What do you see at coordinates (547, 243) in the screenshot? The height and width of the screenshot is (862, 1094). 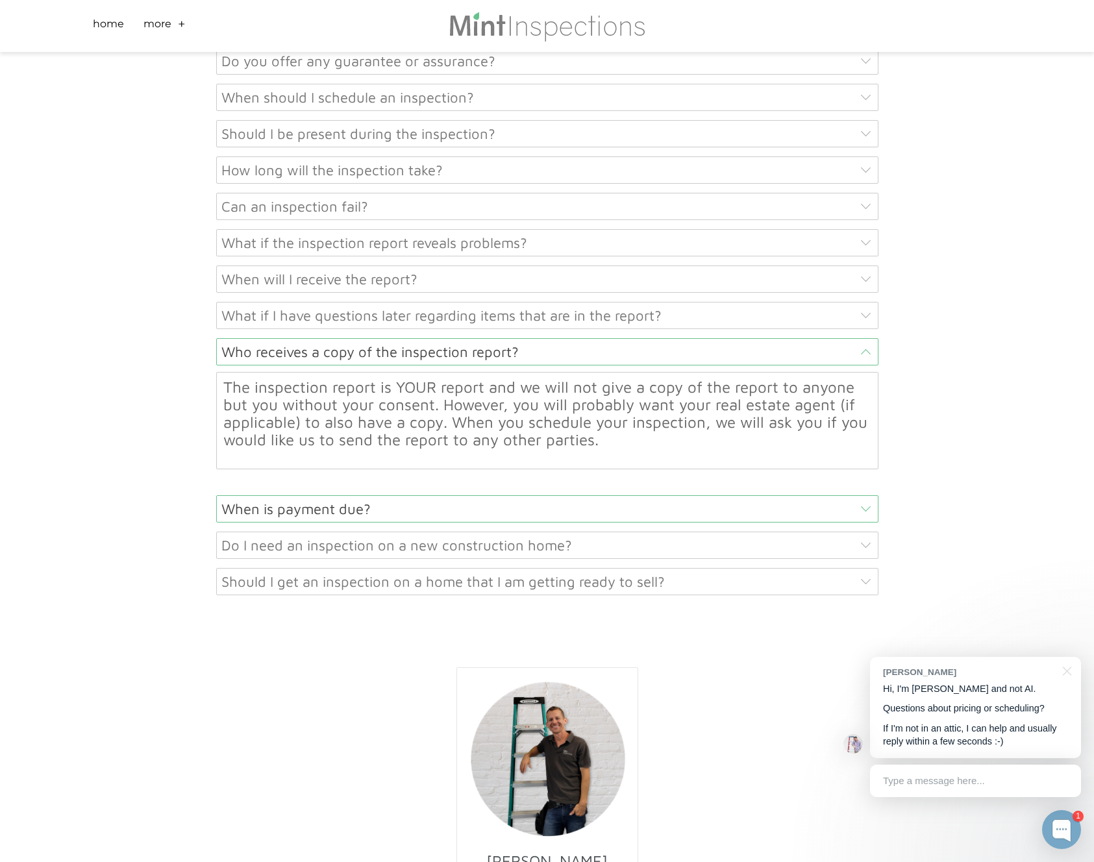 I see `div: What if the inspection report reveals problems?` at bounding box center [547, 243].